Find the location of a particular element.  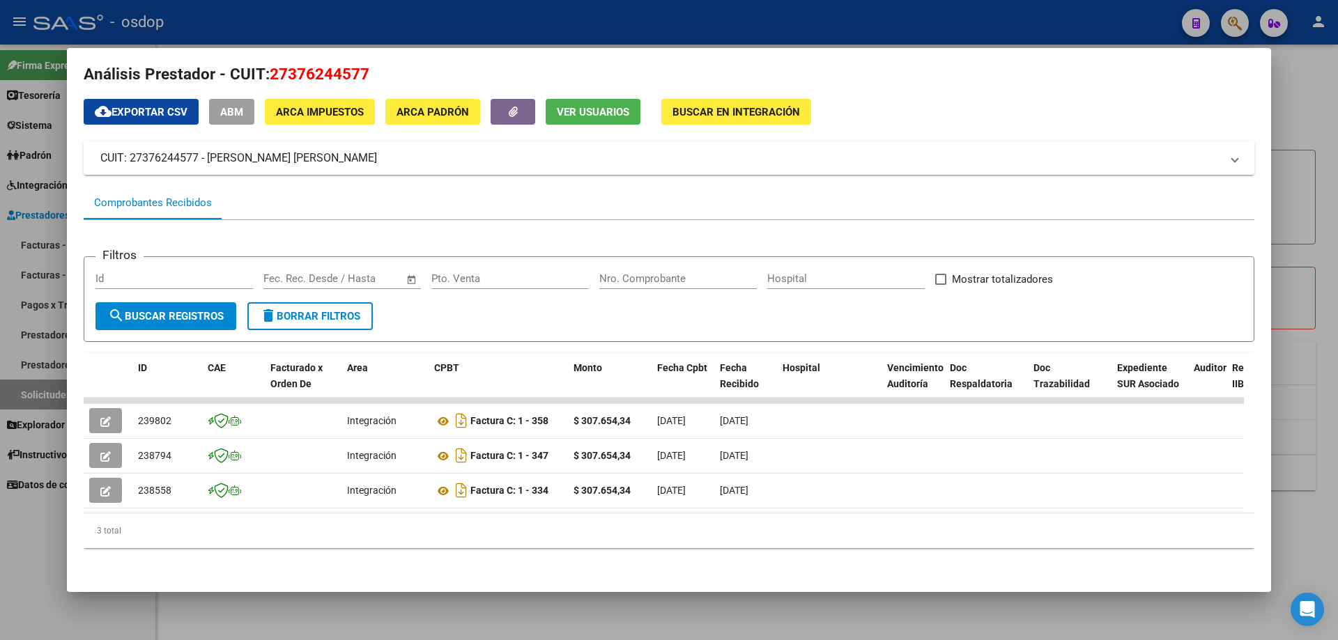

datatable-header-cell: Doc Trazabilidad is located at coordinates (1069, 384).